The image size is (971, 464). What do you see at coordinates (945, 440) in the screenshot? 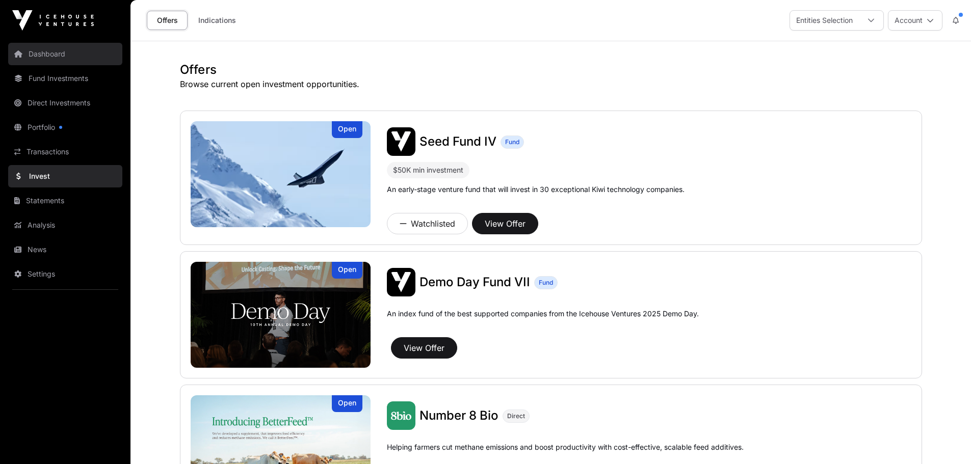
I see `div: Chat Widget` at bounding box center [945, 440].